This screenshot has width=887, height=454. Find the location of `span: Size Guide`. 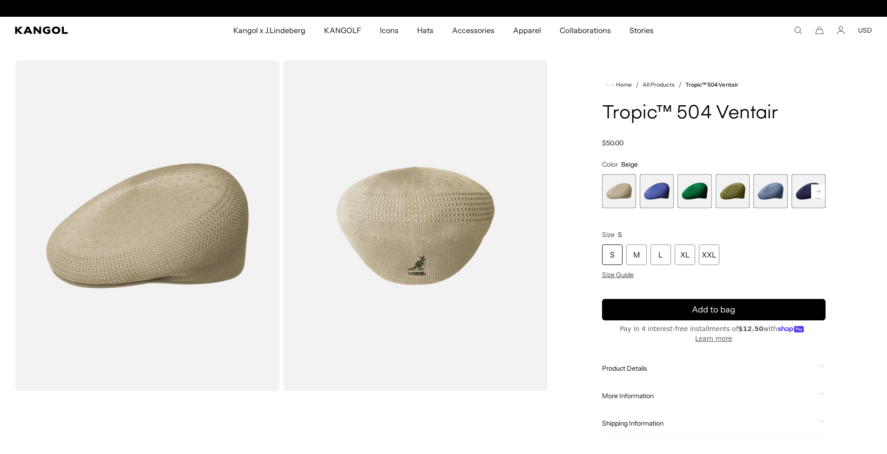

span: Size Guide is located at coordinates (618, 275).